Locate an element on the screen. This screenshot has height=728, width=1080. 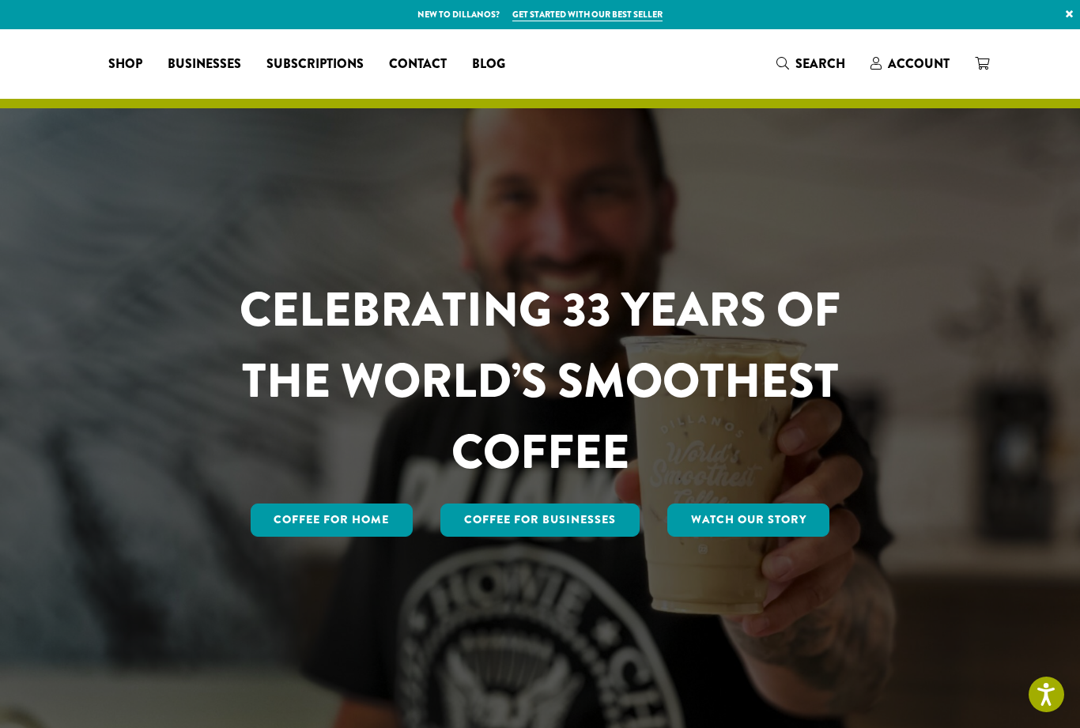
a: Coffee for Home is located at coordinates (332, 520).